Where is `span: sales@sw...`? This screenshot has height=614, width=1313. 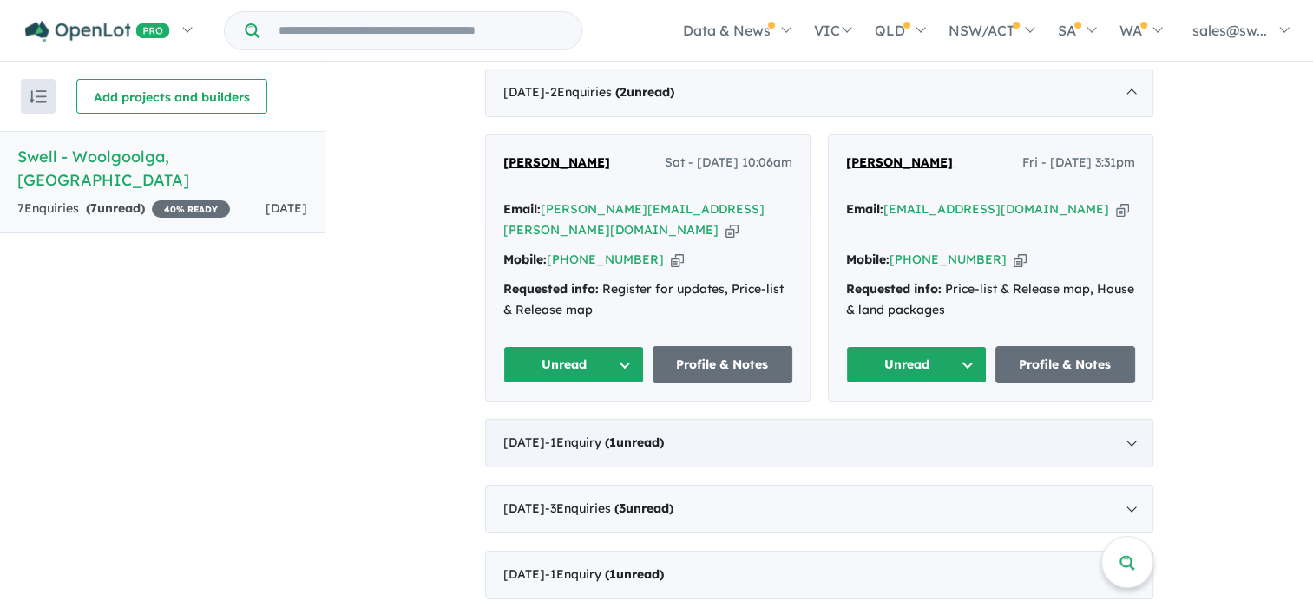
span: sales@sw... is located at coordinates (1230, 30).